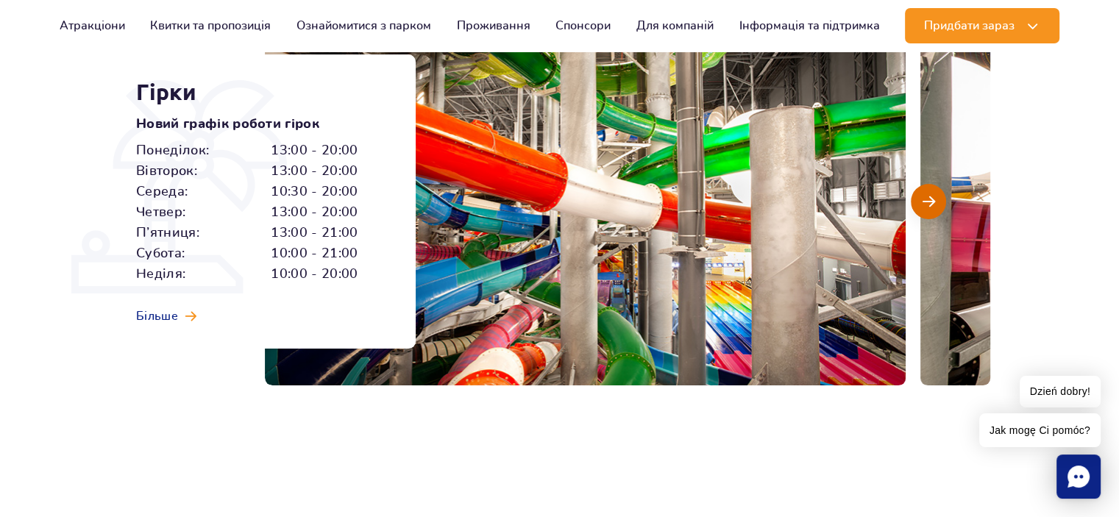  Describe the element at coordinates (314, 274) in the screenshot. I see `span: 10:00 - 20:00` at that location.